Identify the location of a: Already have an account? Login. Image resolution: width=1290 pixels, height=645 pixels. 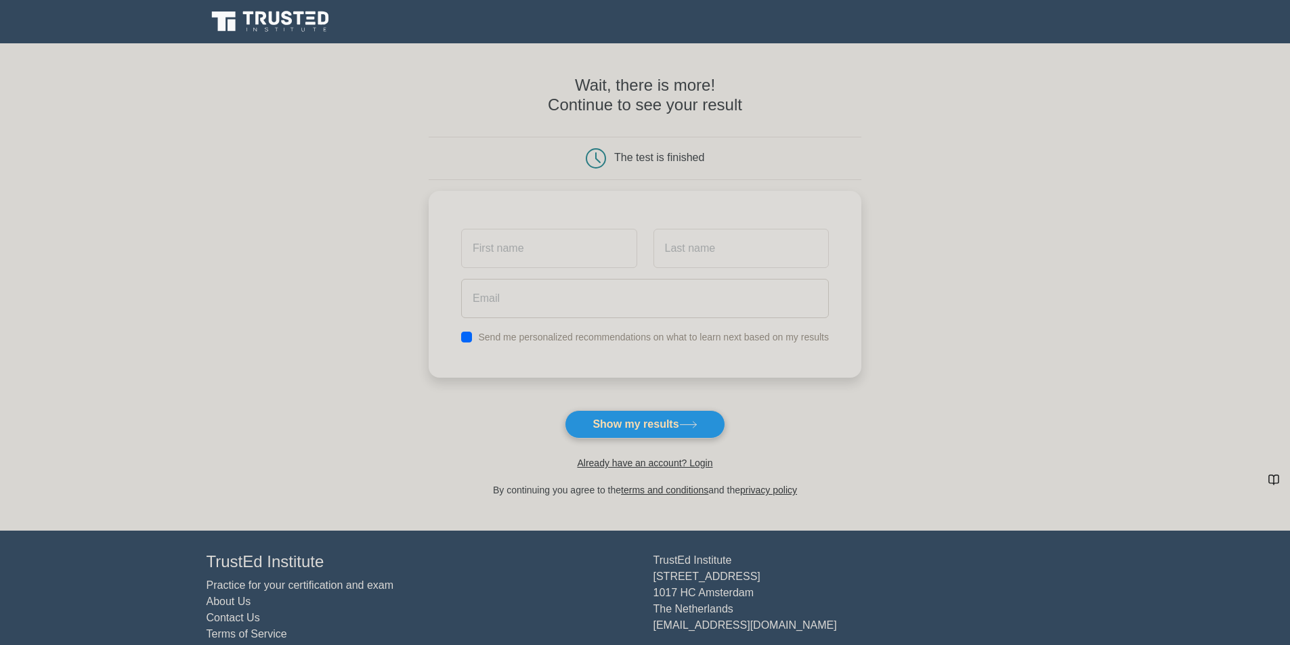
(644, 463).